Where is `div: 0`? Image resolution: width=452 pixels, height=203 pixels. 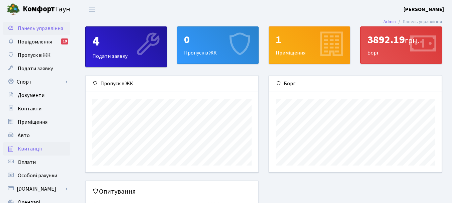
div: 0 is located at coordinates (218, 40).